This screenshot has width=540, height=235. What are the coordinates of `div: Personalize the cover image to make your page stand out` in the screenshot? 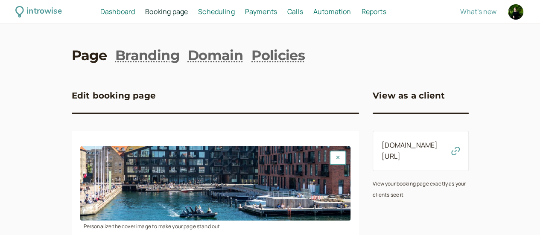 It's located at (216, 225).